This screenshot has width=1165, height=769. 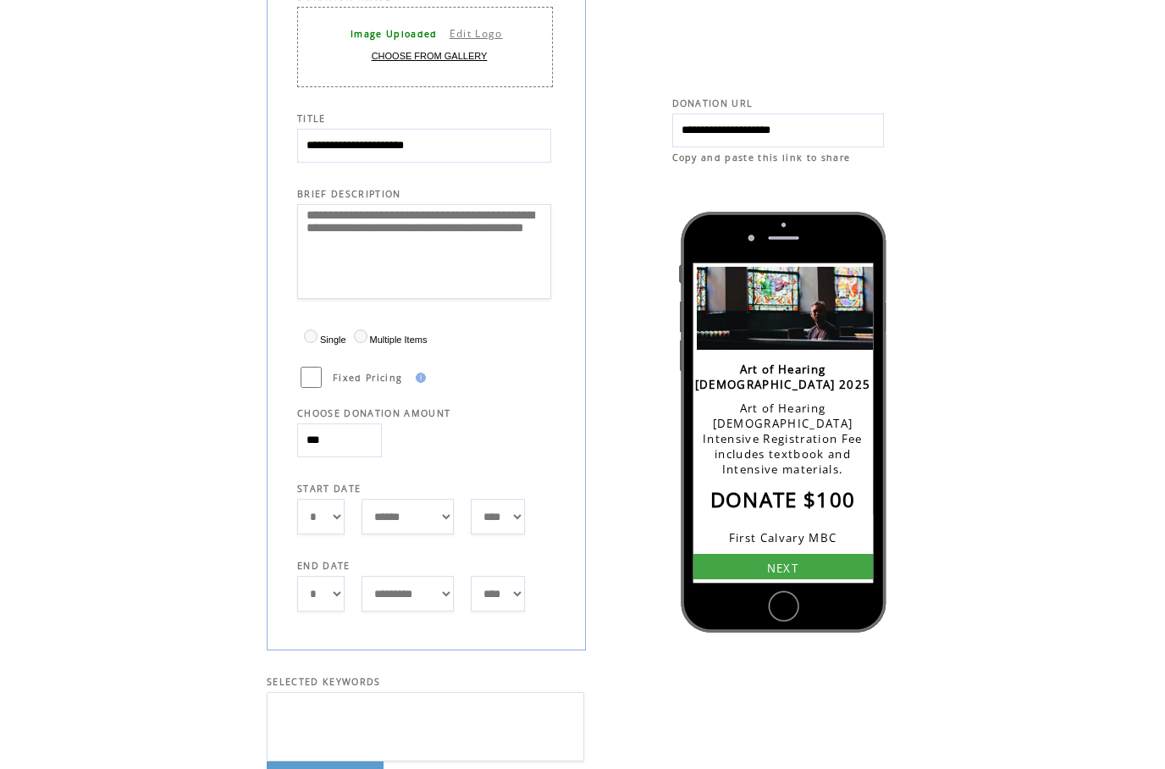 I want to click on img: Loading, so click(x=786, y=309).